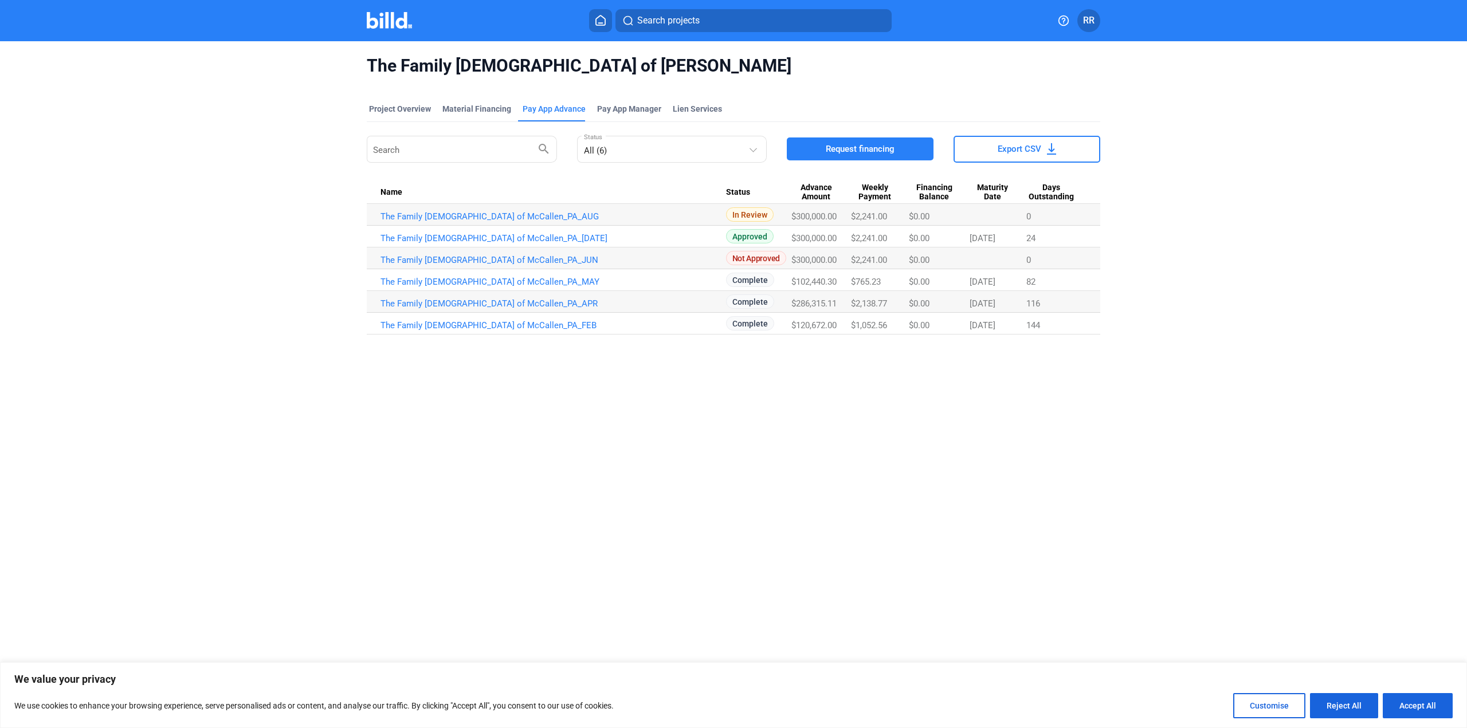 This screenshot has height=728, width=1467. Describe the element at coordinates (1033, 304) in the screenshot. I see `span: 116` at that location.